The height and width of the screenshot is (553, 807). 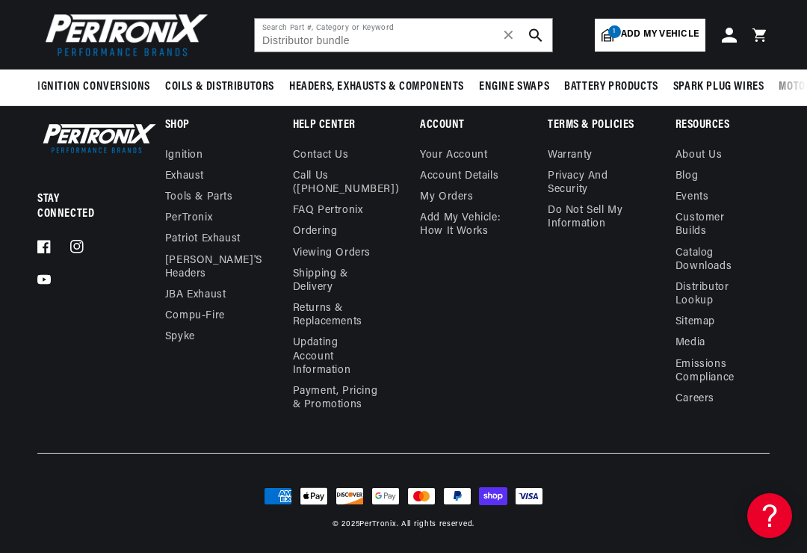 What do you see at coordinates (716, 260) in the screenshot?
I see `a: Catalog Downloads` at bounding box center [716, 260].